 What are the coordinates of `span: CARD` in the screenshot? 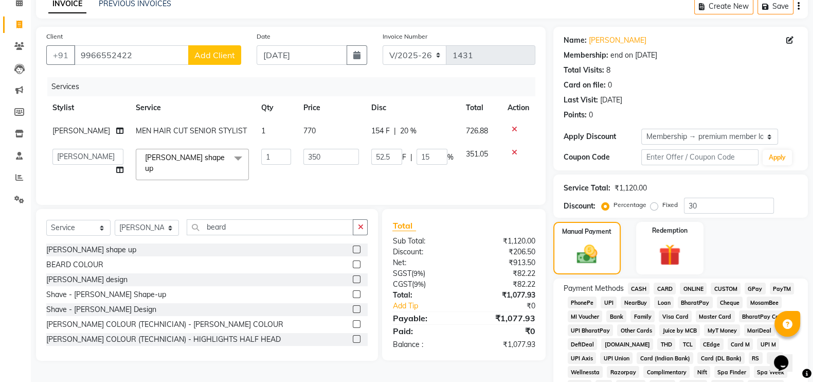 It's located at (665, 288).